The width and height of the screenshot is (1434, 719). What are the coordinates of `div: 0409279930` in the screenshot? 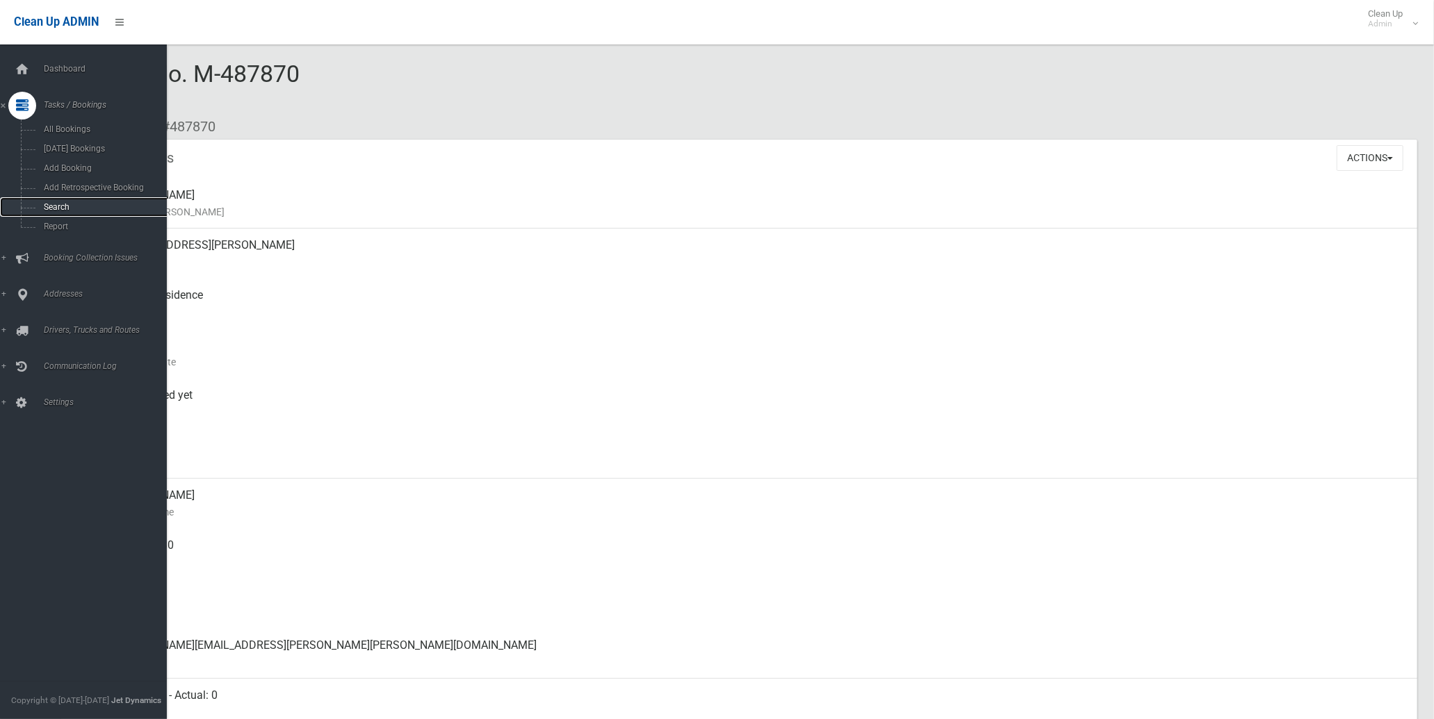 It's located at (758, 554).